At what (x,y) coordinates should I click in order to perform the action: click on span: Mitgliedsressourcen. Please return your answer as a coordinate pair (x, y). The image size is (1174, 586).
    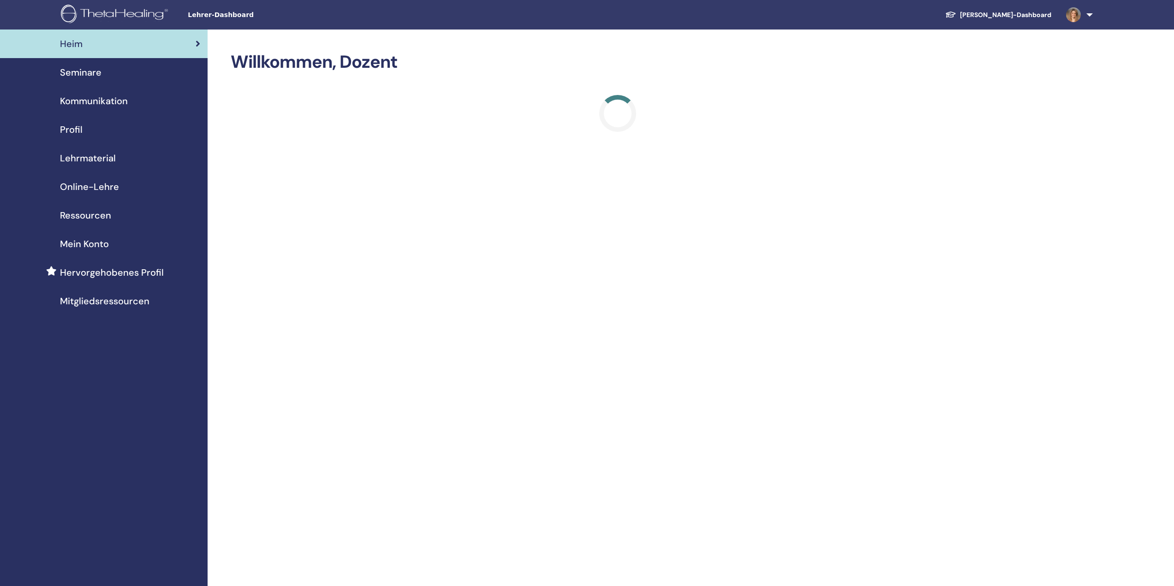
    Looking at the image, I should click on (105, 301).